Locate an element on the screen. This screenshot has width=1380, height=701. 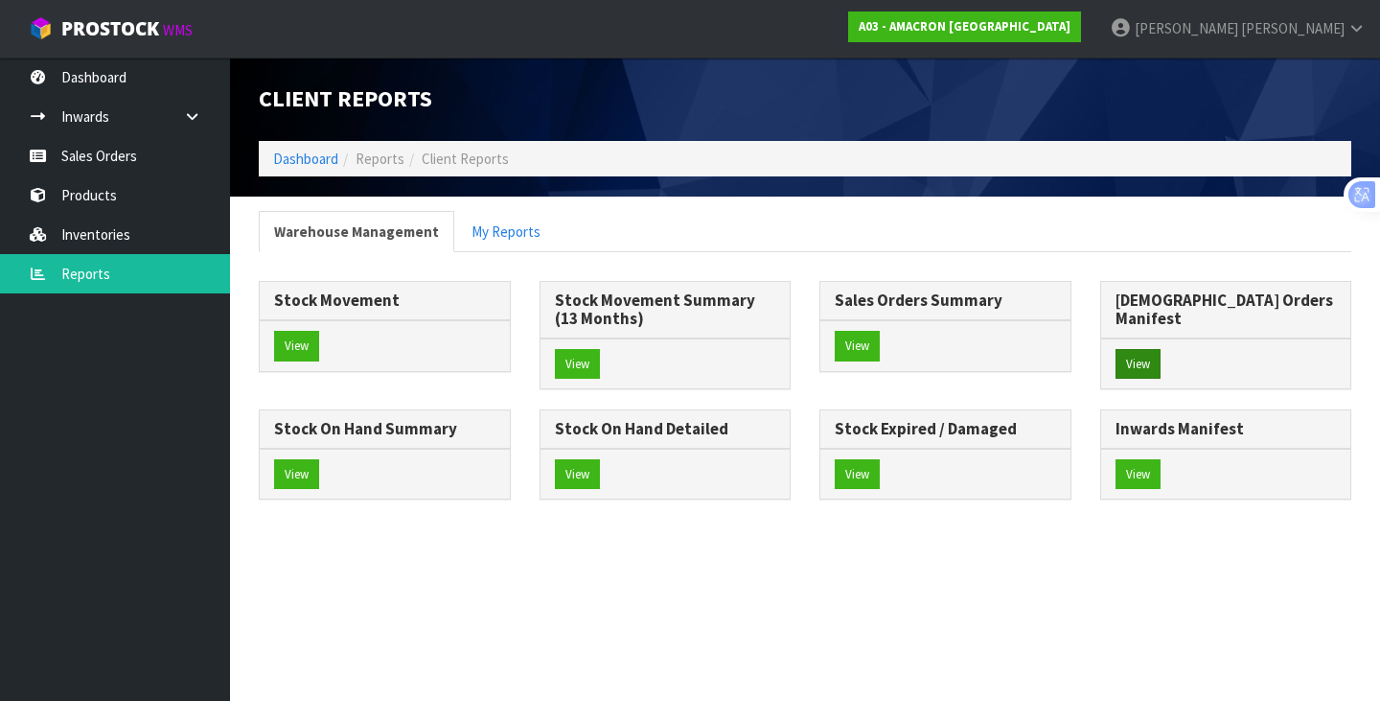
a: Warehouse Management is located at coordinates (357, 231).